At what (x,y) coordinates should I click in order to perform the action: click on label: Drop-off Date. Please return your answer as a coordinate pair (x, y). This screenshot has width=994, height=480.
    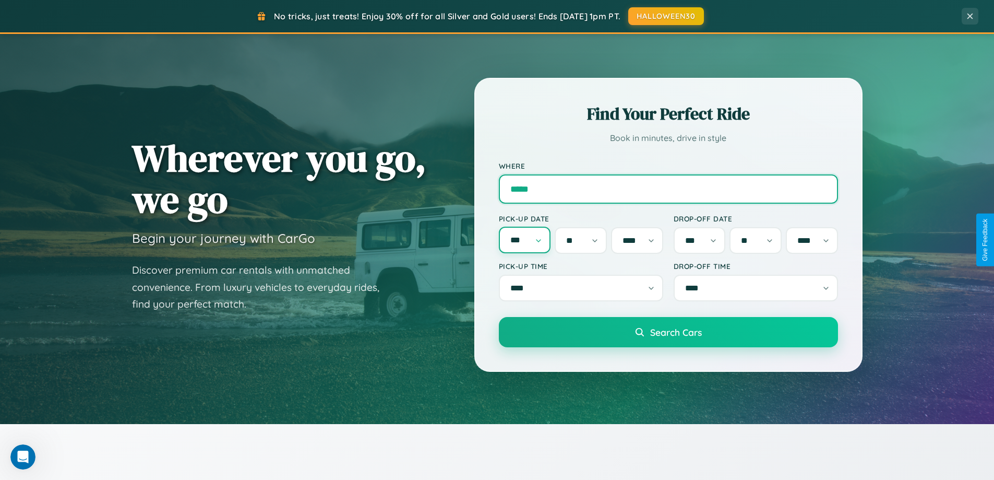
    Looking at the image, I should click on (756, 218).